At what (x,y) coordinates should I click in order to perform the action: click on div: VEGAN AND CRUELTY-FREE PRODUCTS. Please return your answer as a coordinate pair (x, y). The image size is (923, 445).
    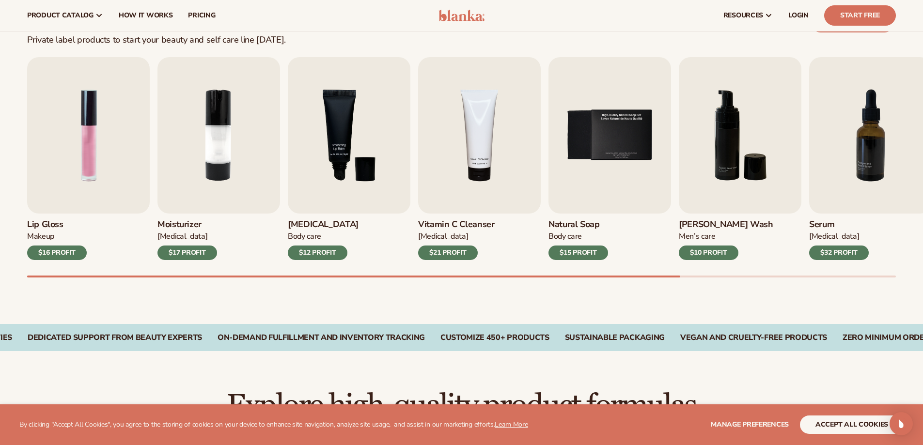
    Looking at the image, I should click on (754, 338).